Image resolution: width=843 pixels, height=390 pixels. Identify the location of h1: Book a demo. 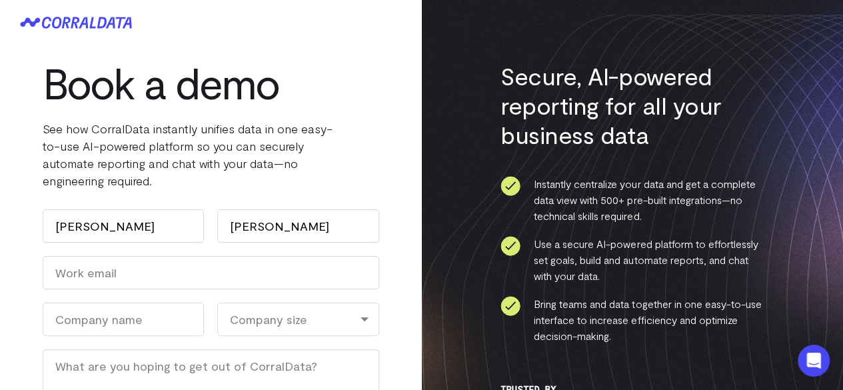
(211, 83).